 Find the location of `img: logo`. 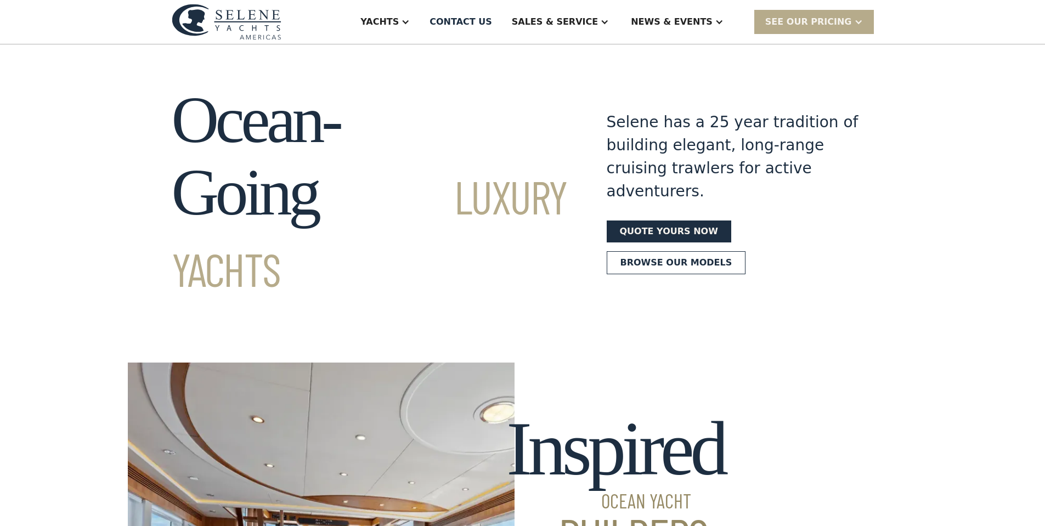

img: logo is located at coordinates (227, 21).